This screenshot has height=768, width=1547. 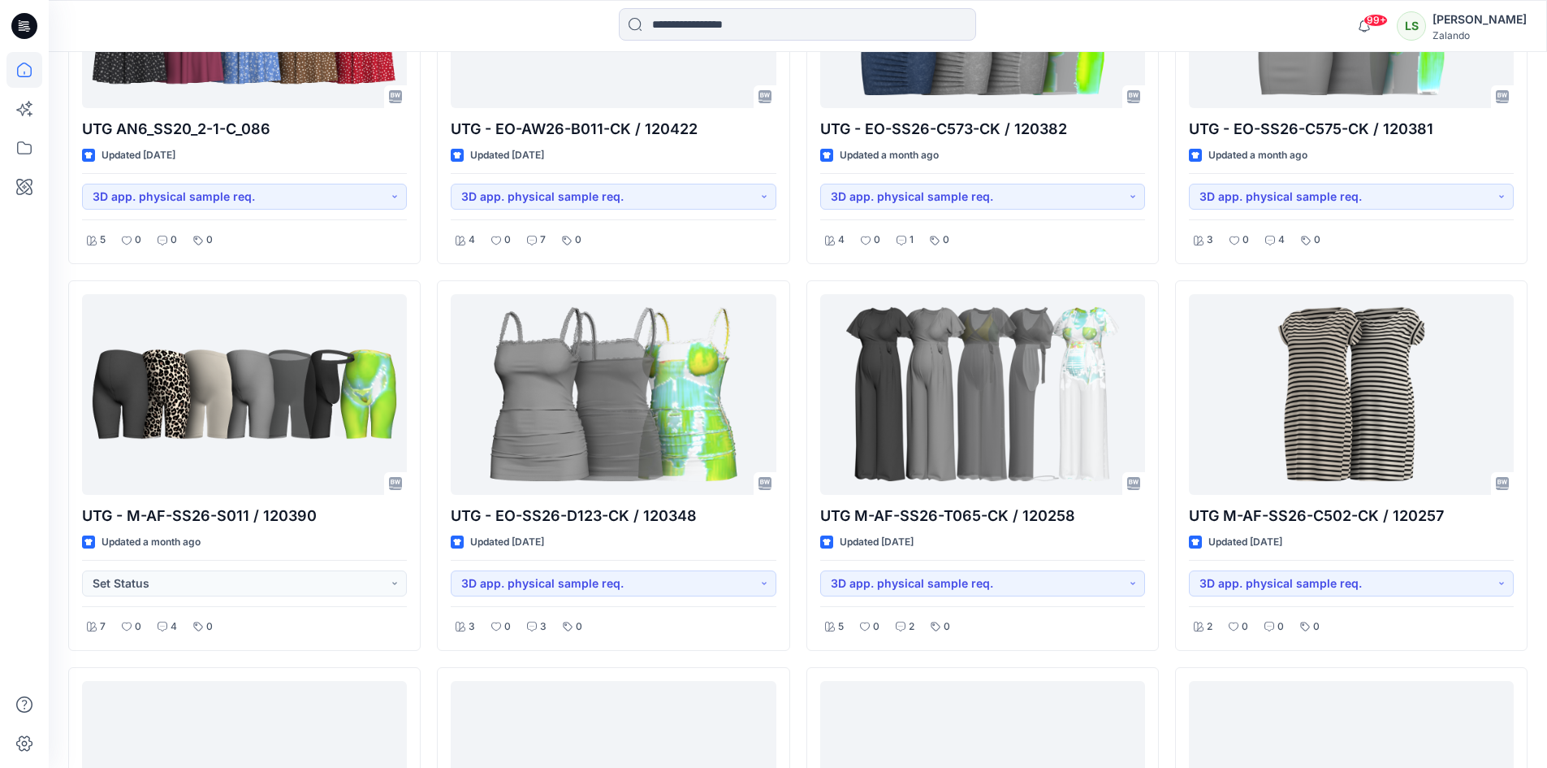 I want to click on p: 1, so click(x=911, y=240).